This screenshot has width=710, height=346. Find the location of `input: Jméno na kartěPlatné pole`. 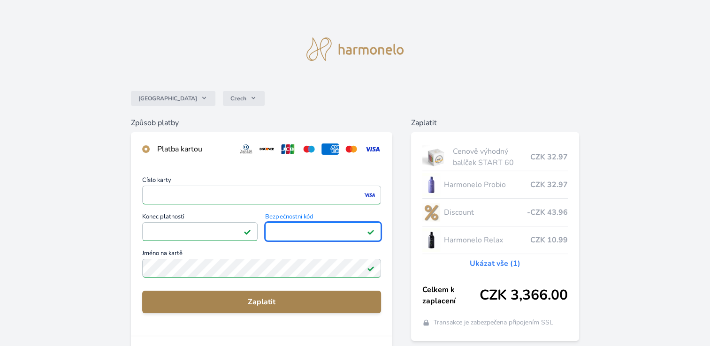

input: Jméno na kartěPlatné pole is located at coordinates (261, 268).